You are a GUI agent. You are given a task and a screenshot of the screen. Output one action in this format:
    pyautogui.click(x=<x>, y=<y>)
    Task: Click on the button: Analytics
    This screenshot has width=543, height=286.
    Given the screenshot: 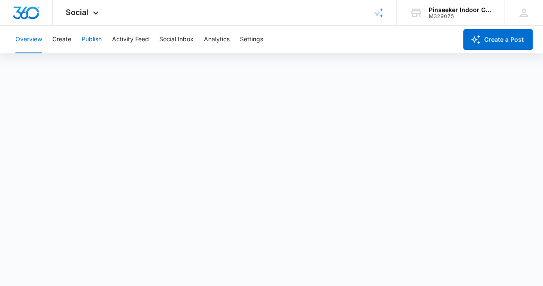 What is the action you would take?
    pyautogui.click(x=217, y=40)
    